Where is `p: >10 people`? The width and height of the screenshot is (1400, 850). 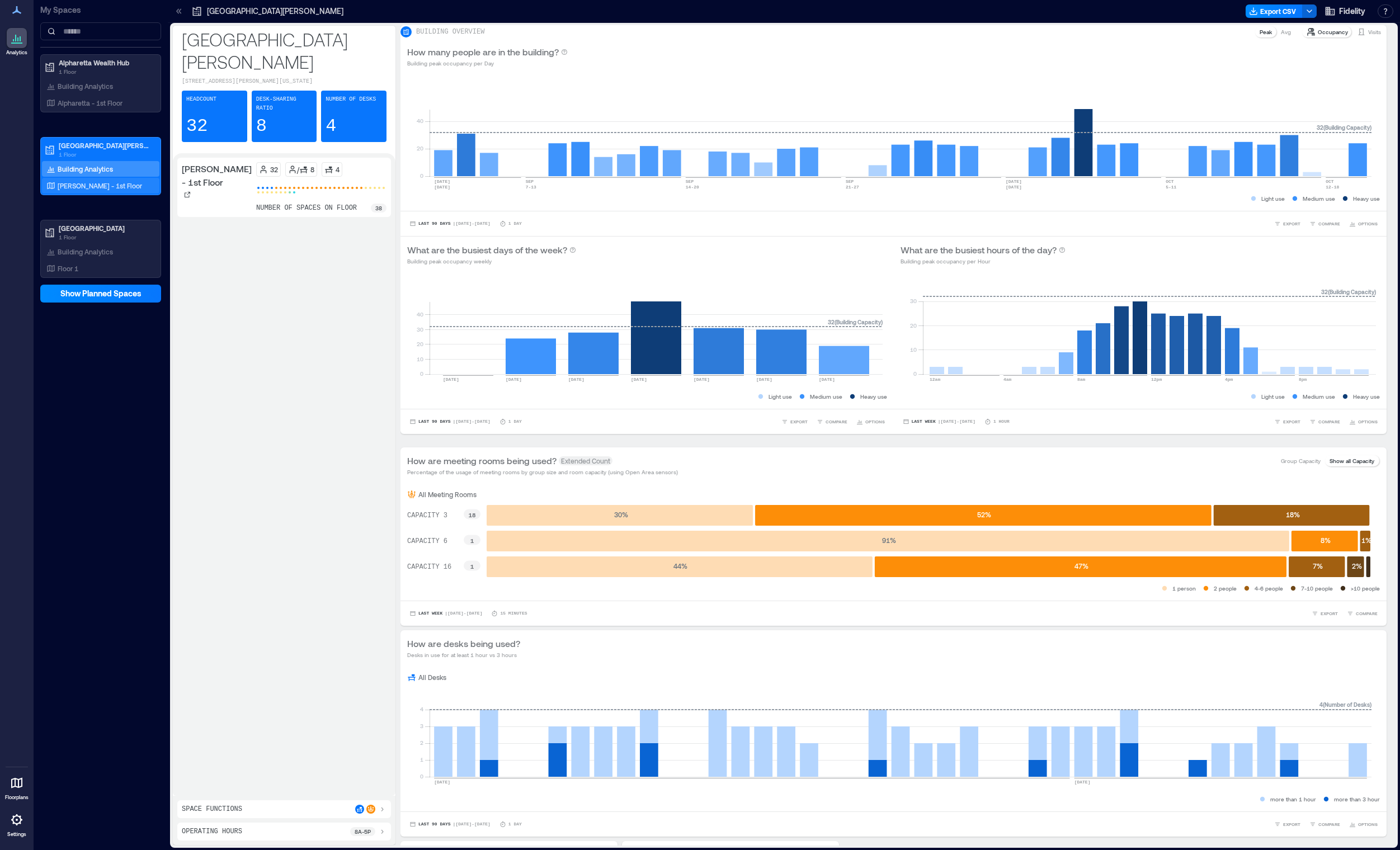
p: >10 people is located at coordinates (1365, 588).